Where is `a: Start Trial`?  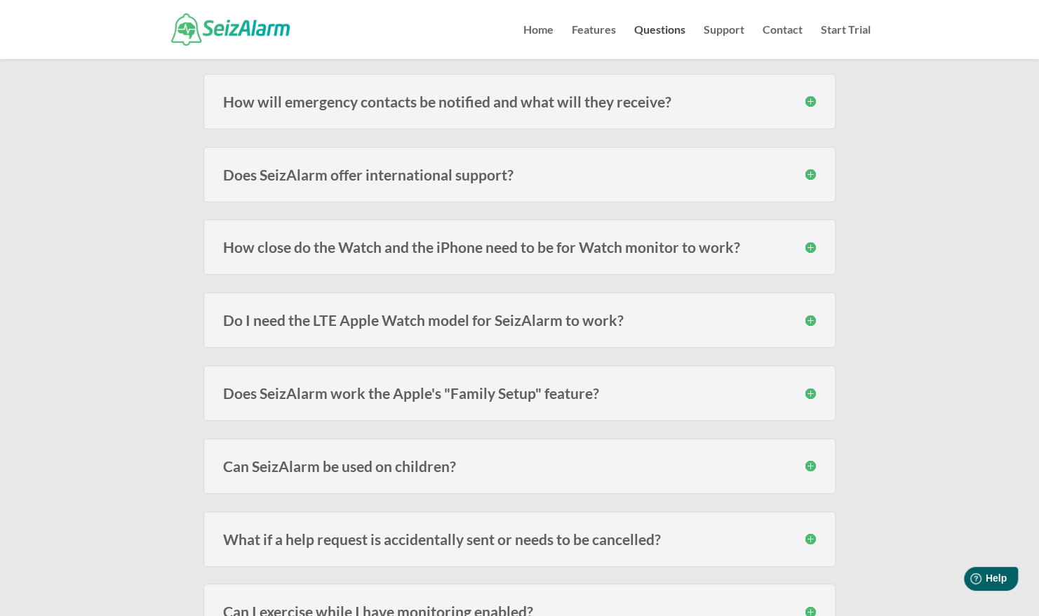
a: Start Trial is located at coordinates (846, 41).